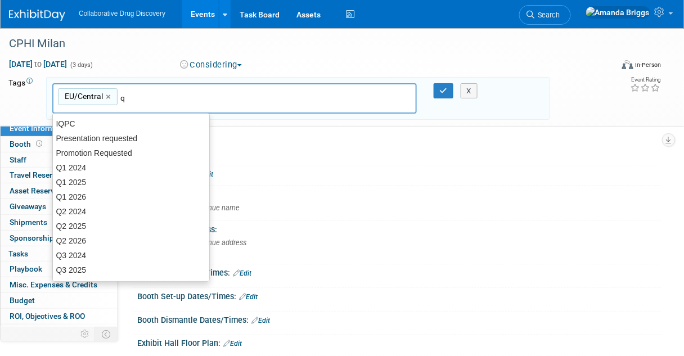  What do you see at coordinates (59, 206) in the screenshot?
I see `a: Giveaways` at bounding box center [59, 206].